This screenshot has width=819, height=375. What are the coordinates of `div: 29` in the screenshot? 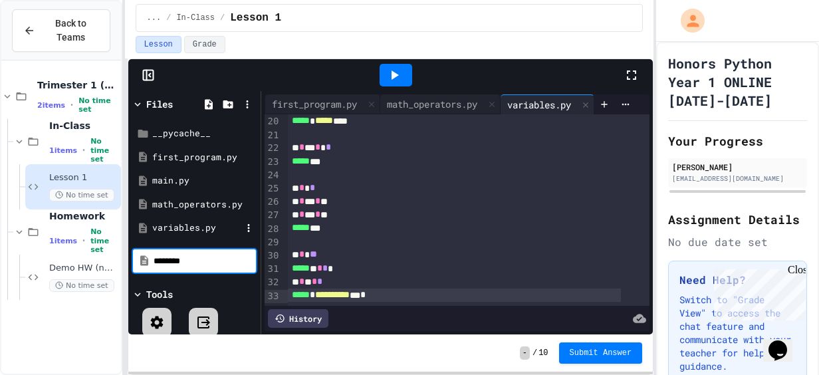 It's located at (273, 243).